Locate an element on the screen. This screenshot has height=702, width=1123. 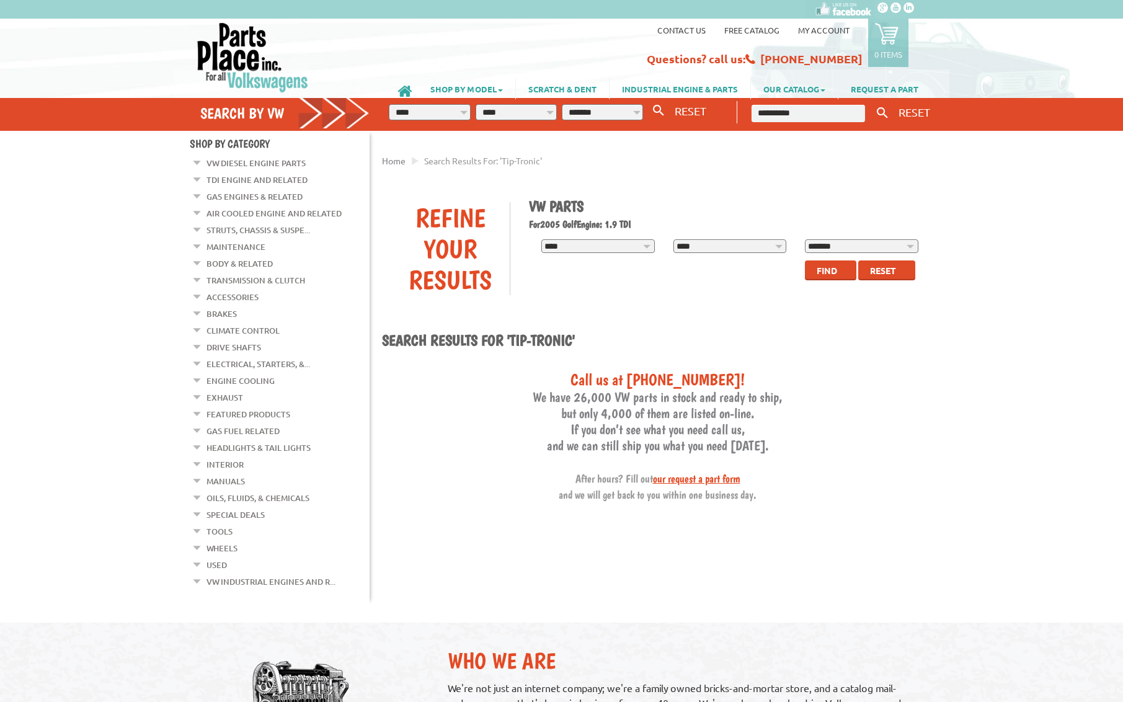
a: Contact us is located at coordinates (681, 30).